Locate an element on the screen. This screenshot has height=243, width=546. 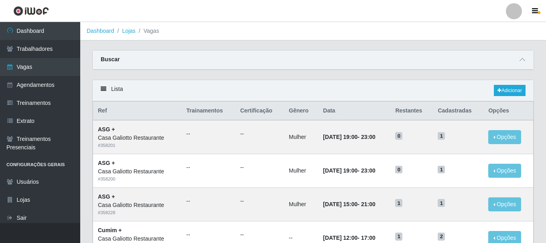
img: CoreUI Logo is located at coordinates (31, 11).